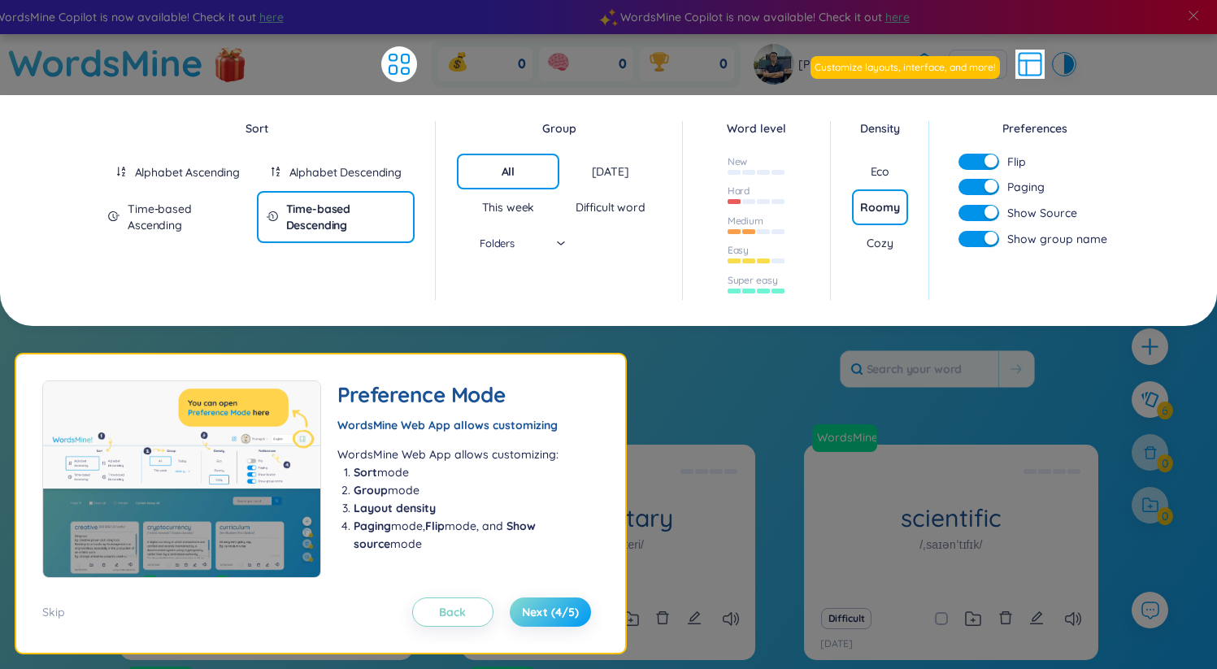 The width and height of the screenshot is (1217, 669). I want to click on button: Back, so click(453, 612).